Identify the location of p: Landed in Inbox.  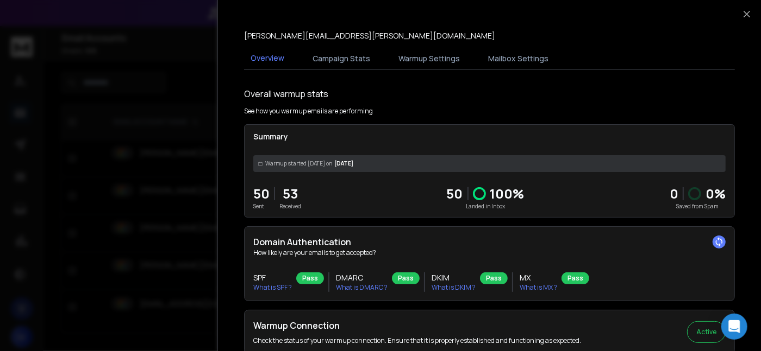
(485, 206).